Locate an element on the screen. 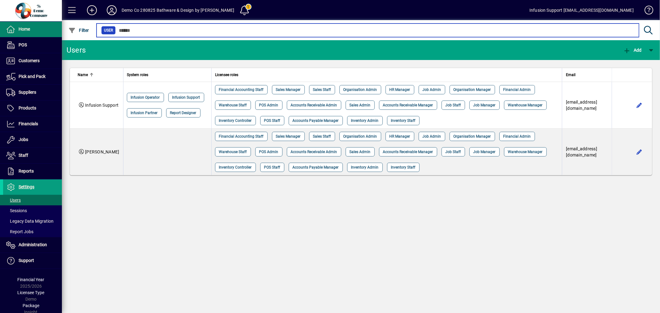 Image resolution: width=660 pixels, height=313 pixels. button: Filter is located at coordinates (79, 30).